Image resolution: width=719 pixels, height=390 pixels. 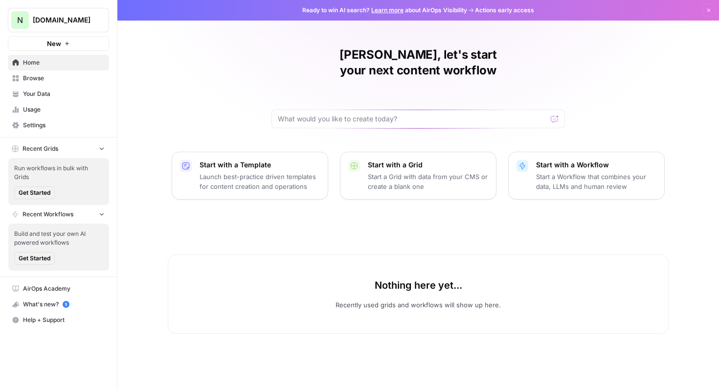 What do you see at coordinates (40, 149) in the screenshot?
I see `span: Recent Grids` at bounding box center [40, 149].